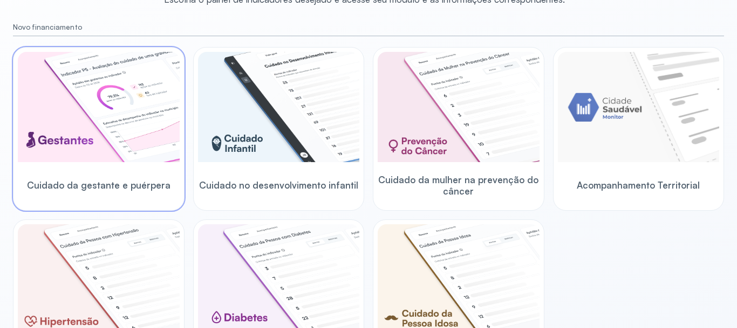 The width and height of the screenshot is (737, 328). Describe the element at coordinates (99, 107) in the screenshot. I see `img: pregnants.png` at that location.